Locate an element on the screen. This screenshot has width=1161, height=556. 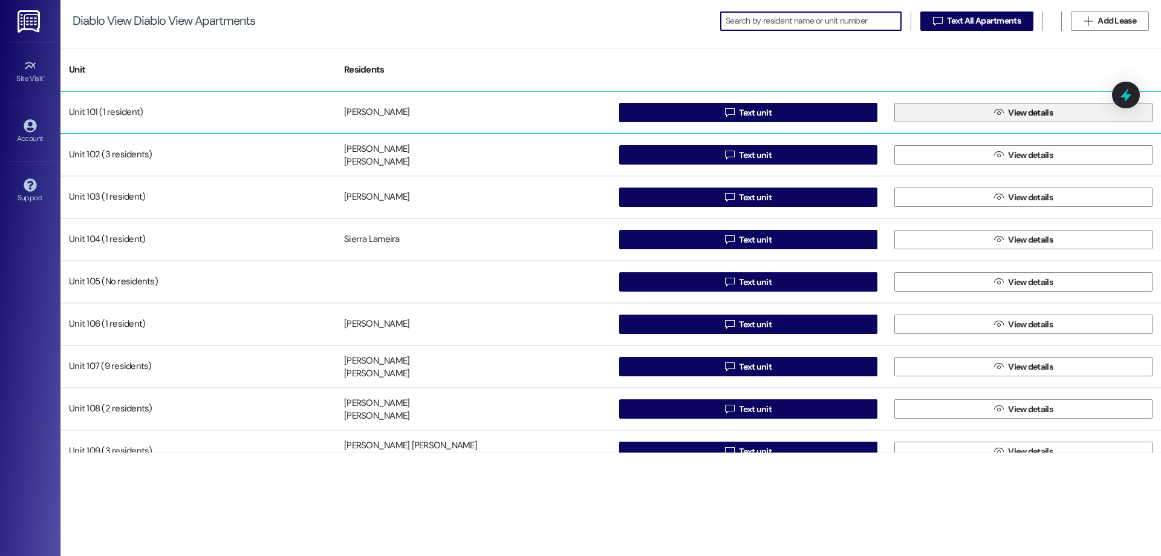
div: Unit 107 (9 residents) is located at coordinates (198, 366).